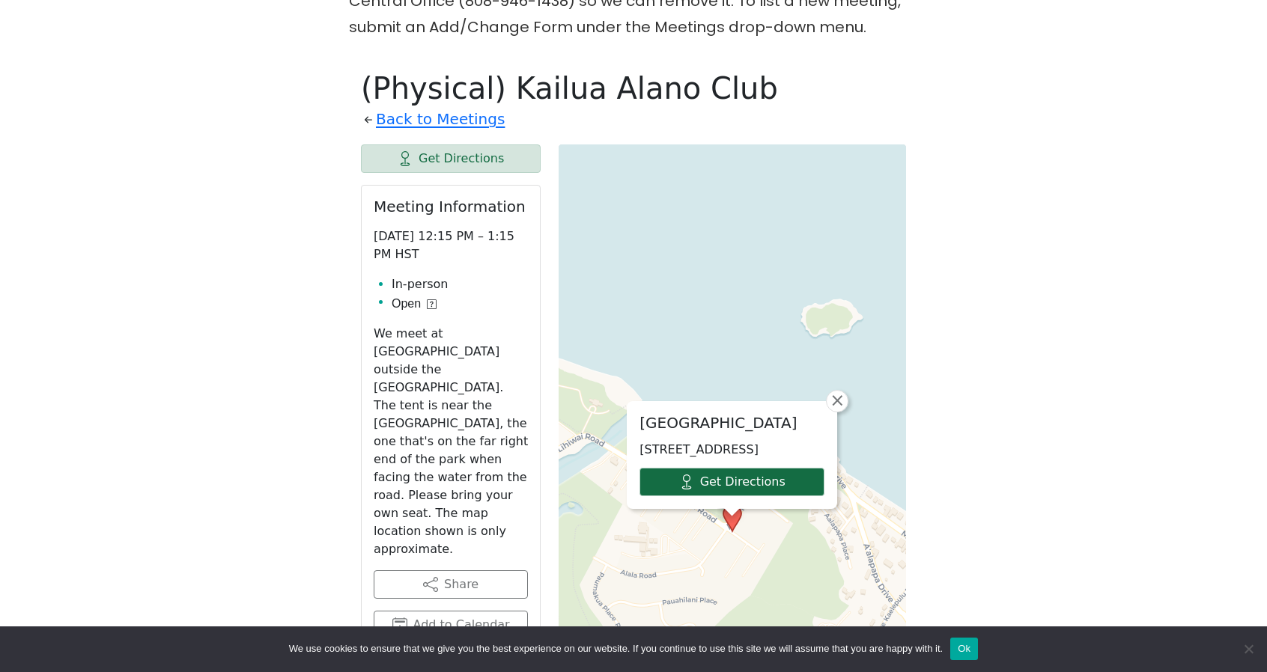  What do you see at coordinates (406, 304) in the screenshot?
I see `span: Open` at bounding box center [406, 304].